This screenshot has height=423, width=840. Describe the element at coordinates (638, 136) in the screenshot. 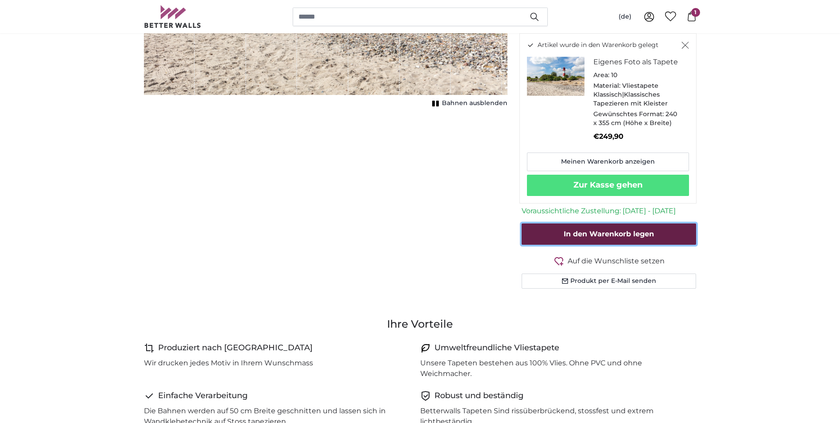

I see `p: €249,90` at that location.